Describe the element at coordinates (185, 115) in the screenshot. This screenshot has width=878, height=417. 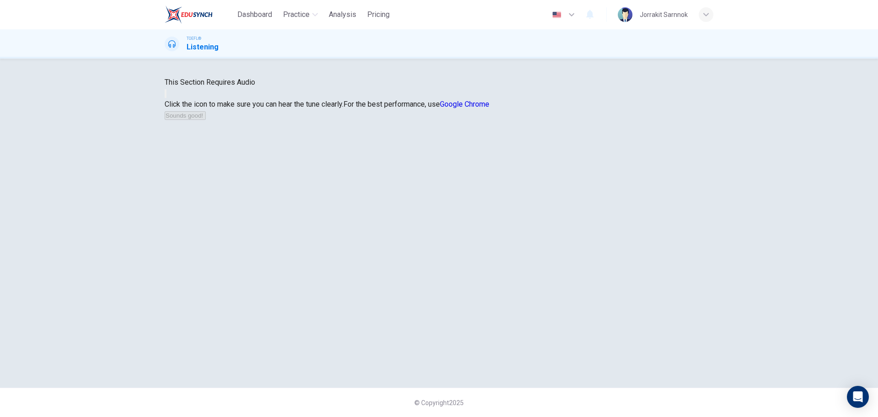
I see `button: Sounds good!` at that location.